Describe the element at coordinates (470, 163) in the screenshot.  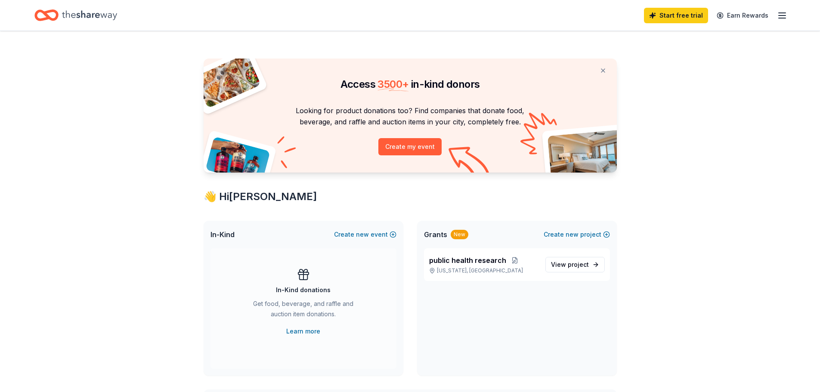
I see `img: Curvy arrow` at that location.